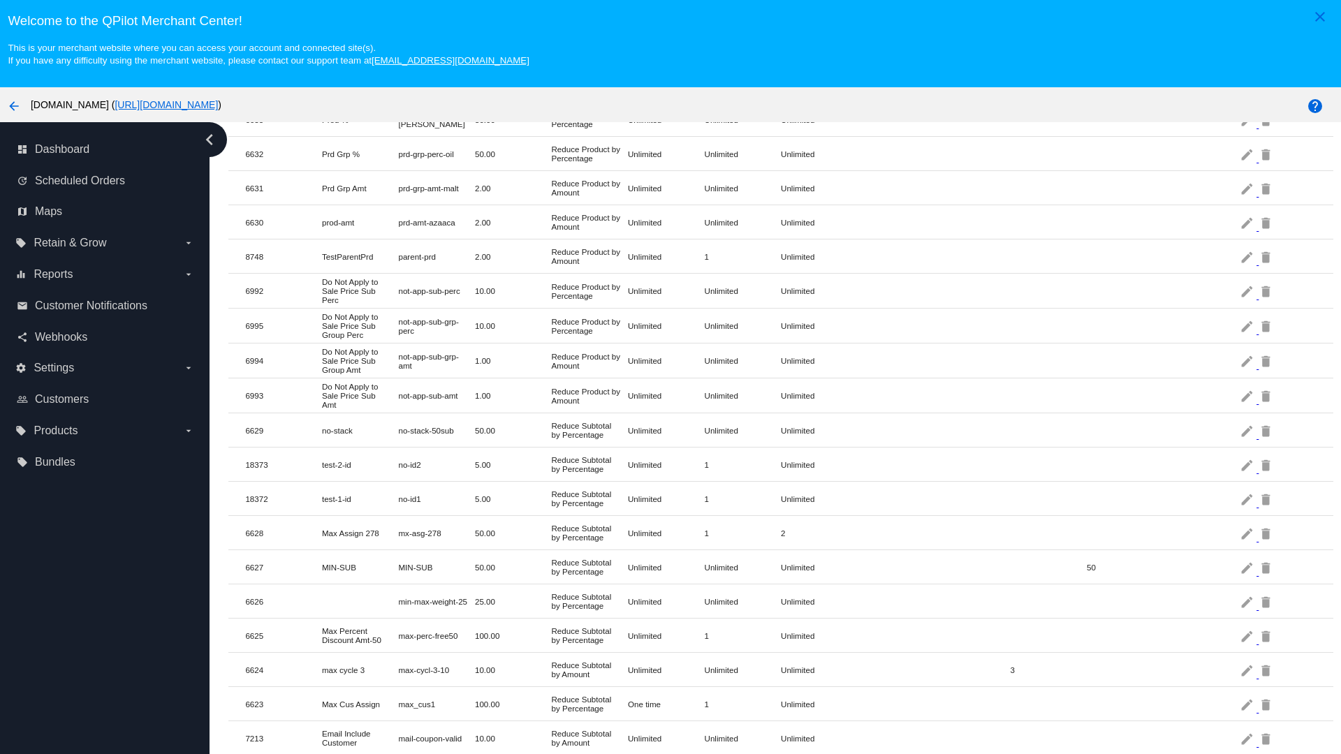 The width and height of the screenshot is (1341, 754). I want to click on a: email Customer Notifications, so click(105, 306).